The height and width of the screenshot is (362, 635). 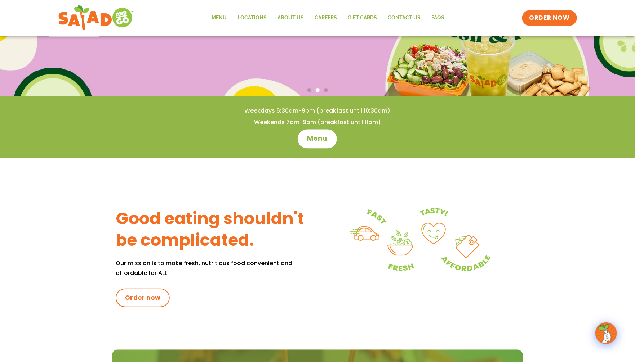 I want to click on img: wpChatIcon, so click(x=606, y=334).